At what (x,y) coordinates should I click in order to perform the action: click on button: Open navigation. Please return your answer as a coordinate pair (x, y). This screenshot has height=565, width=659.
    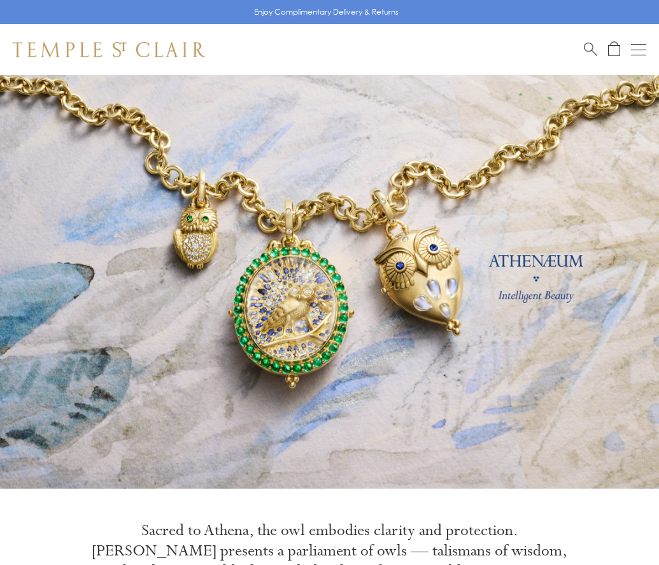
    Looking at the image, I should click on (638, 50).